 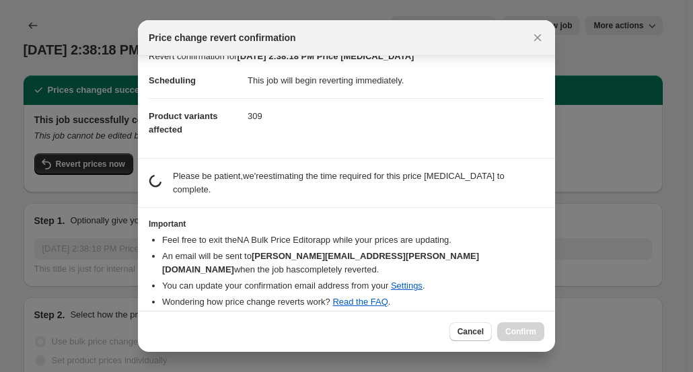 What do you see at coordinates (538, 38) in the screenshot?
I see `button: Close` at bounding box center [538, 38].